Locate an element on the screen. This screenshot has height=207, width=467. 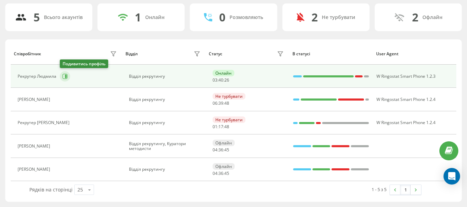
div: Статус is located at coordinates (215, 54).